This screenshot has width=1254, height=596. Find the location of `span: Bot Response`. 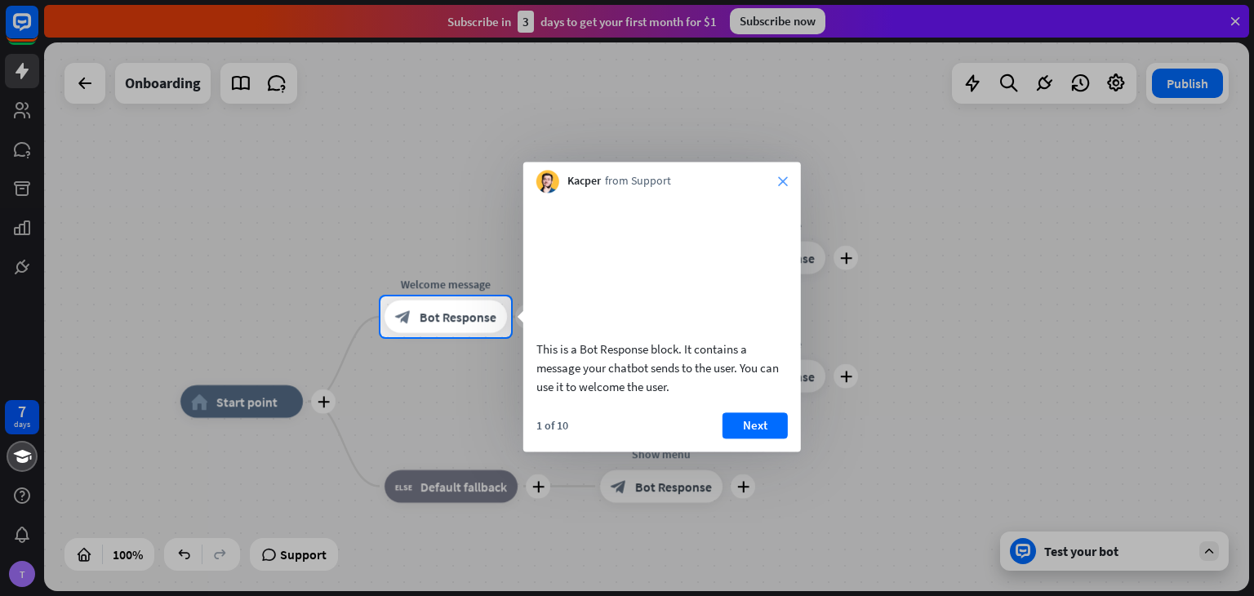

span: Bot Response is located at coordinates (458, 317).